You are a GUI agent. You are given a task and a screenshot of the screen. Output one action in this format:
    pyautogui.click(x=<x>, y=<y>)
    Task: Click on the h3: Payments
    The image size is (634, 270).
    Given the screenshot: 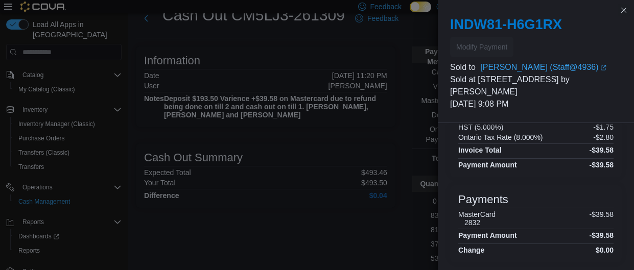 What is the action you would take?
    pyautogui.click(x=483, y=200)
    